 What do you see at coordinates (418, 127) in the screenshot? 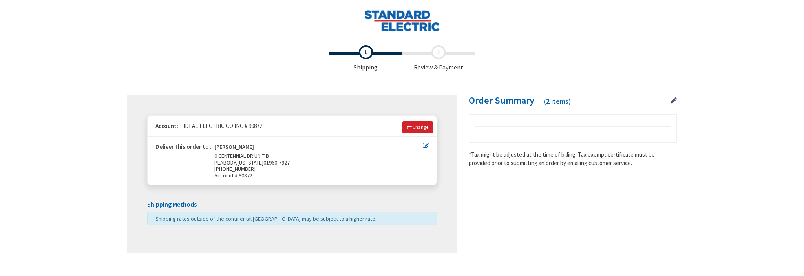
I see `a: Change` at bounding box center [418, 127].